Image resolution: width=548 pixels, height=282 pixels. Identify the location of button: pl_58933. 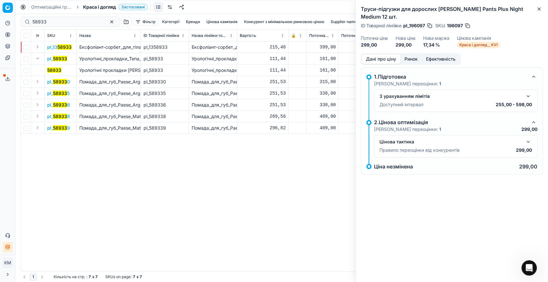
(57, 59).